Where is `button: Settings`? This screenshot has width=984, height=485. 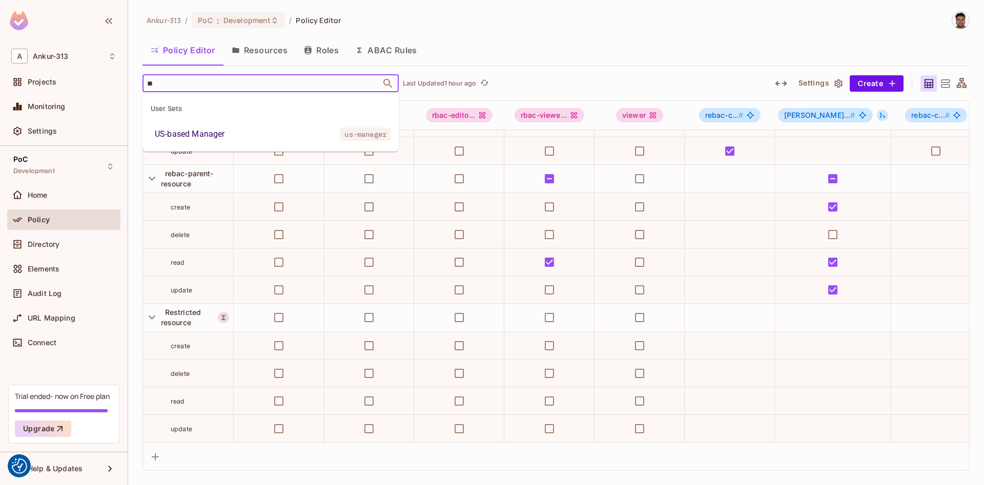 button: Settings is located at coordinates (820, 84).